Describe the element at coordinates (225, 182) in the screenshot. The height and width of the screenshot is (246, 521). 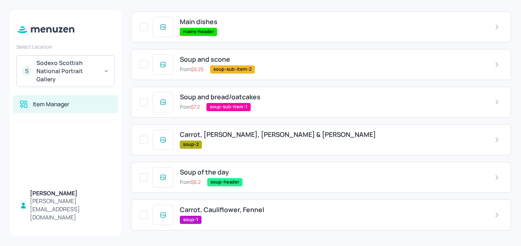
I see `span: soup-header` at that location.